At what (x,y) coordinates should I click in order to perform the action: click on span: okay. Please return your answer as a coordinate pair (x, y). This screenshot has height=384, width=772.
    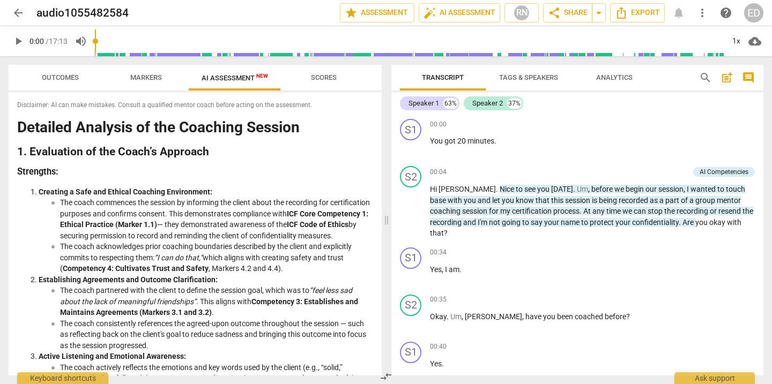
    Looking at the image, I should click on (718, 222).